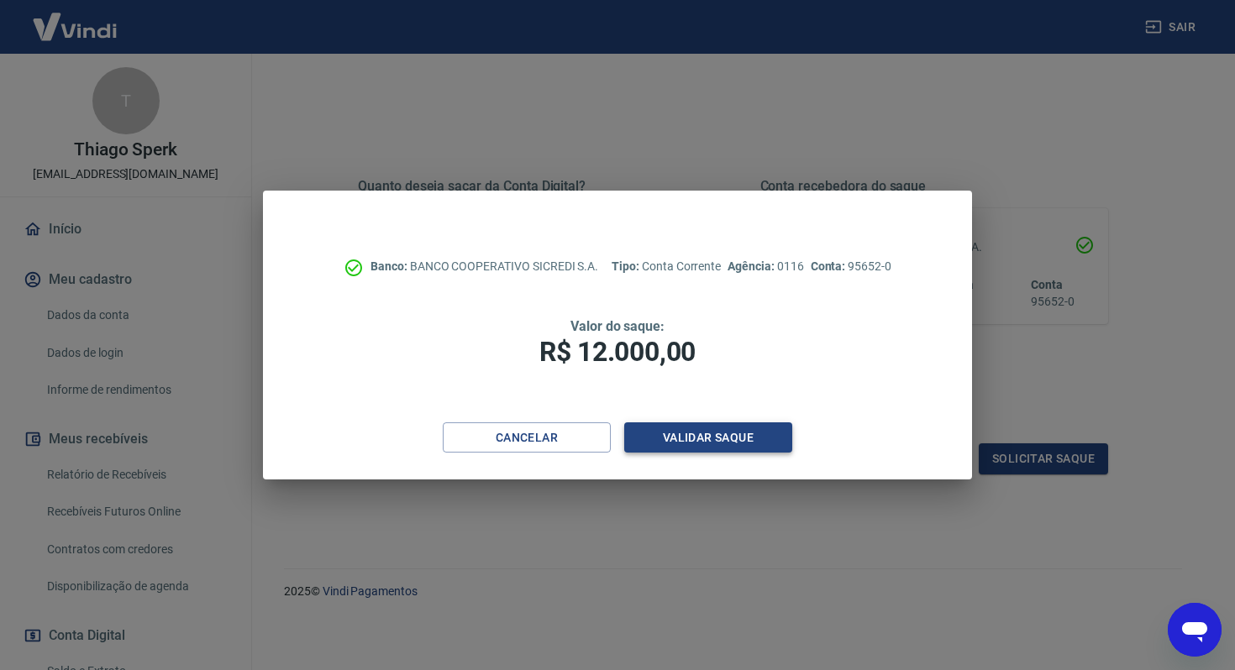 This screenshot has height=670, width=1235. Describe the element at coordinates (527, 438) in the screenshot. I see `button: Cancelar` at that location.